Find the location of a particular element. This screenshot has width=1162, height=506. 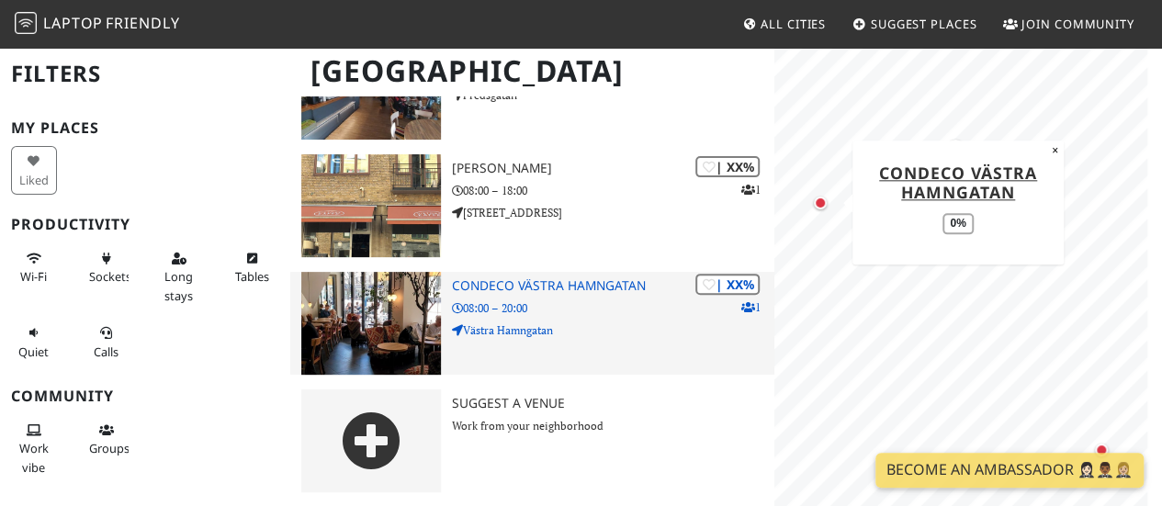

img: Condeco Västra Hamngatan is located at coordinates (371, 323).